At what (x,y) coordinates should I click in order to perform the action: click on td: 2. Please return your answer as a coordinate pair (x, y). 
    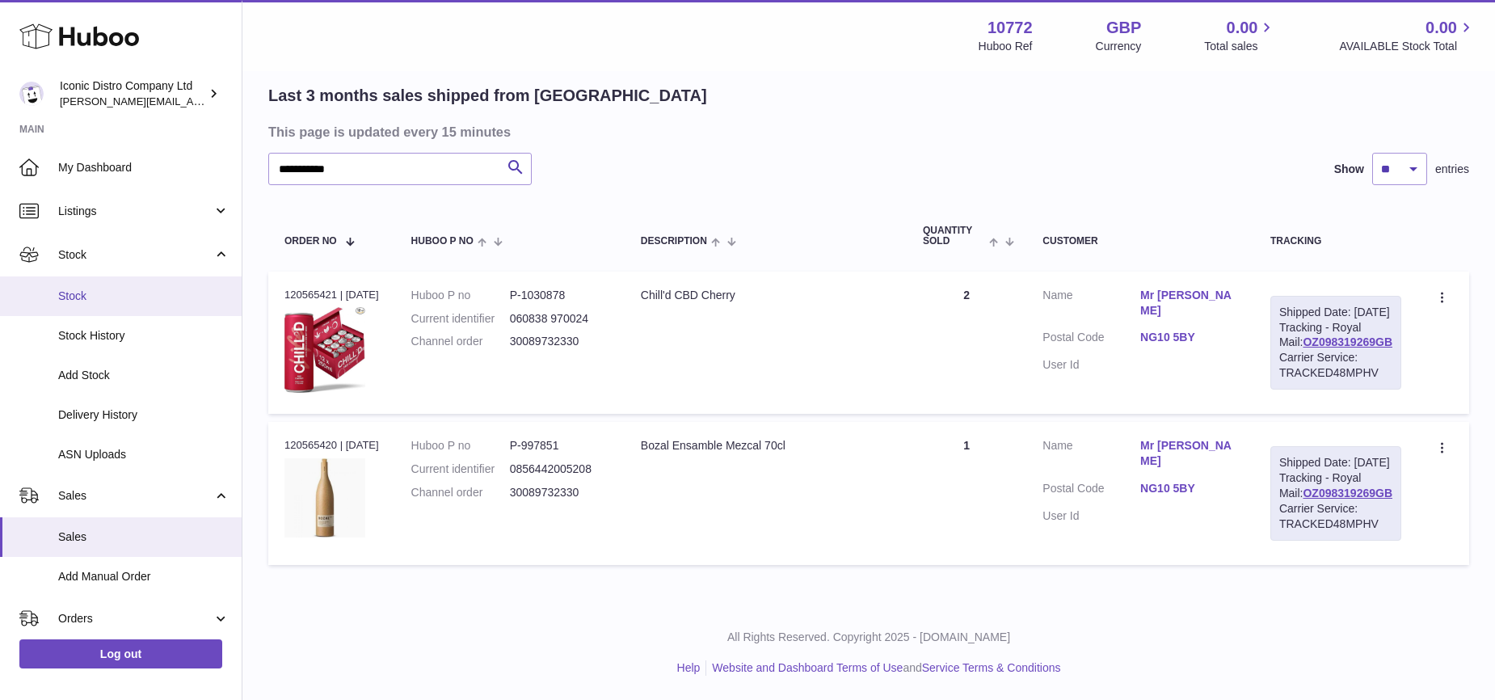
    Looking at the image, I should click on (967, 343).